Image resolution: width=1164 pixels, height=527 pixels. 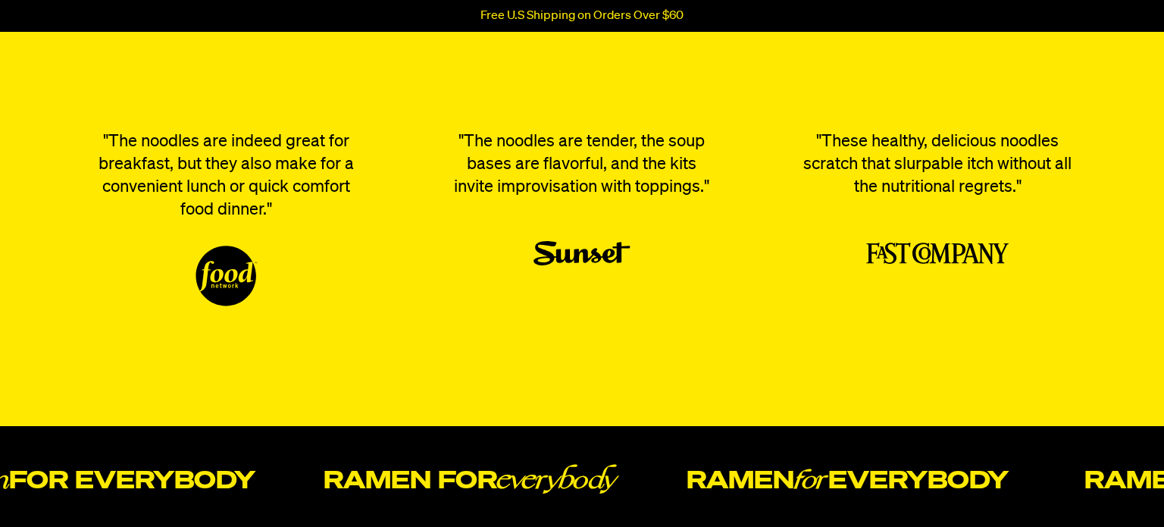 What do you see at coordinates (226, 176) in the screenshot?
I see `p: "The noodles are indeed great for breakfast, but they also make for a convenient lunch or quick c...` at bounding box center [226, 176].